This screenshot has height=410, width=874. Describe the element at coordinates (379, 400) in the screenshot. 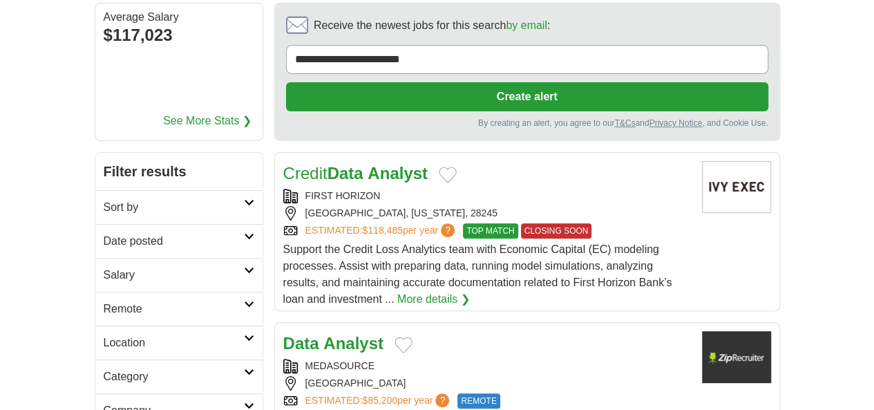

I see `span: $85,200` at that location.